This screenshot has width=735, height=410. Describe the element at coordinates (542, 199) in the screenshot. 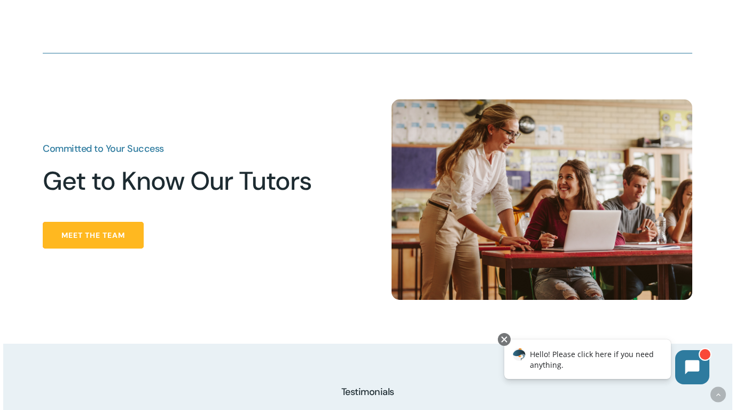

I see `img: Happy Tutors 11` at that location.